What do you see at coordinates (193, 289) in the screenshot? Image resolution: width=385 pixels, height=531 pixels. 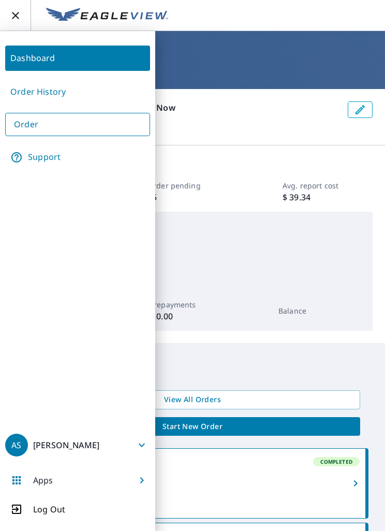 I see `p: 2025 Year To Date` at bounding box center [193, 289].